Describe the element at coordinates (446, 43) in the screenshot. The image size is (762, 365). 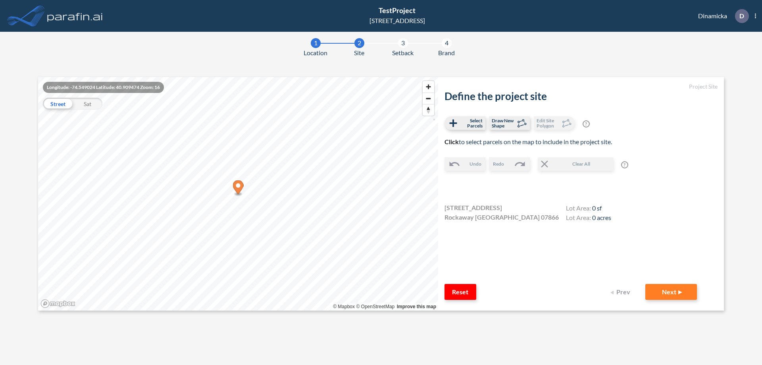
I see `div: 4` at that location.